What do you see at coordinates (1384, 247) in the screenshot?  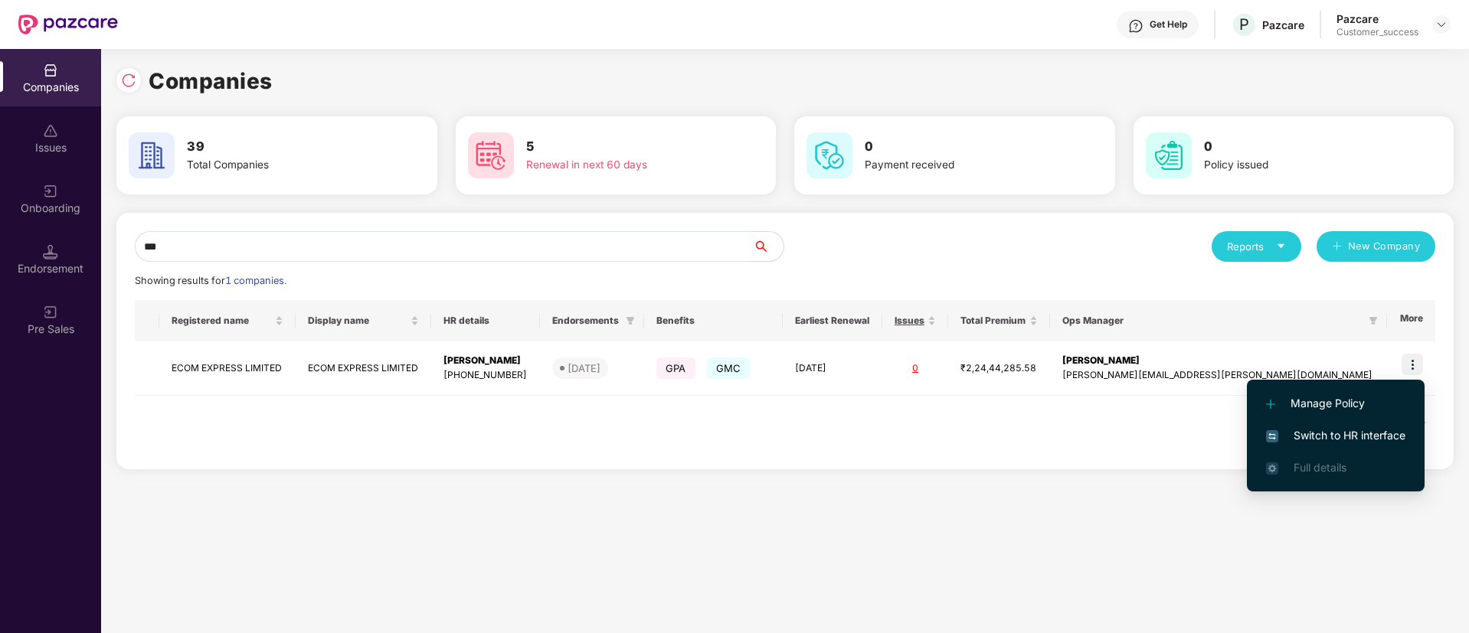 I see `span: New Company` at bounding box center [1384, 247].